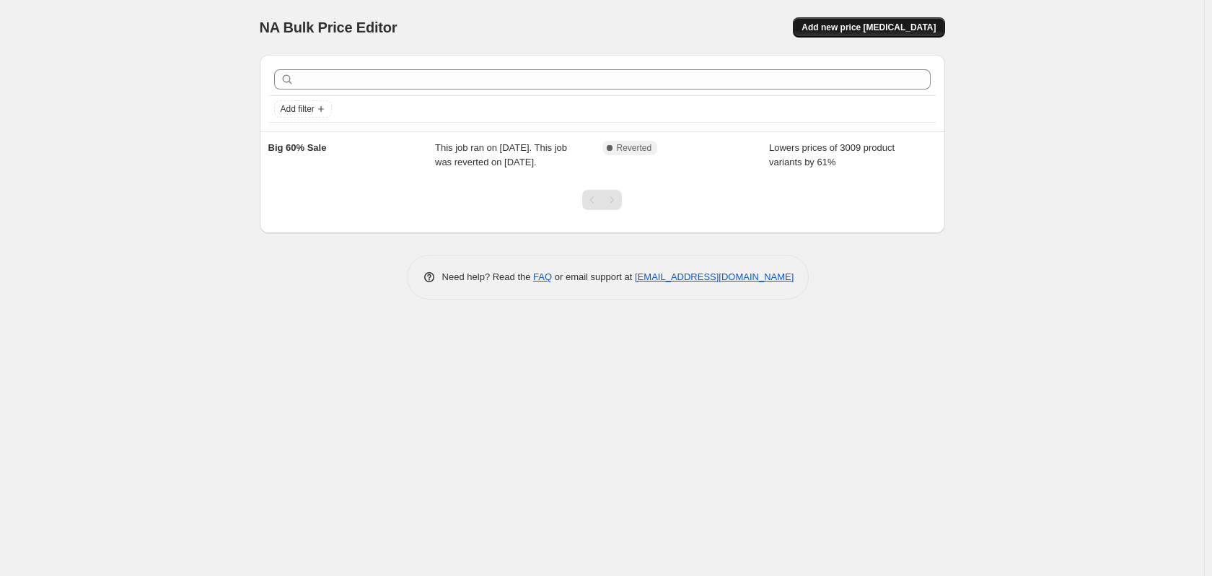 This screenshot has height=576, width=1212. I want to click on span: NA Bulk Price Editor, so click(328, 27).